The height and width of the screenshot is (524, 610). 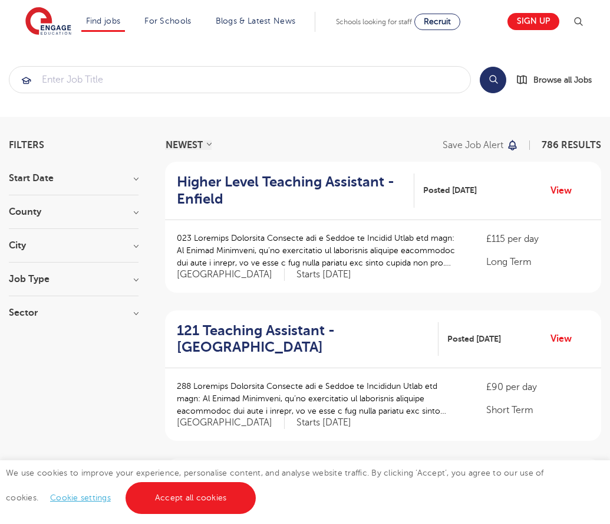 I want to click on h3: County, so click(x=74, y=212).